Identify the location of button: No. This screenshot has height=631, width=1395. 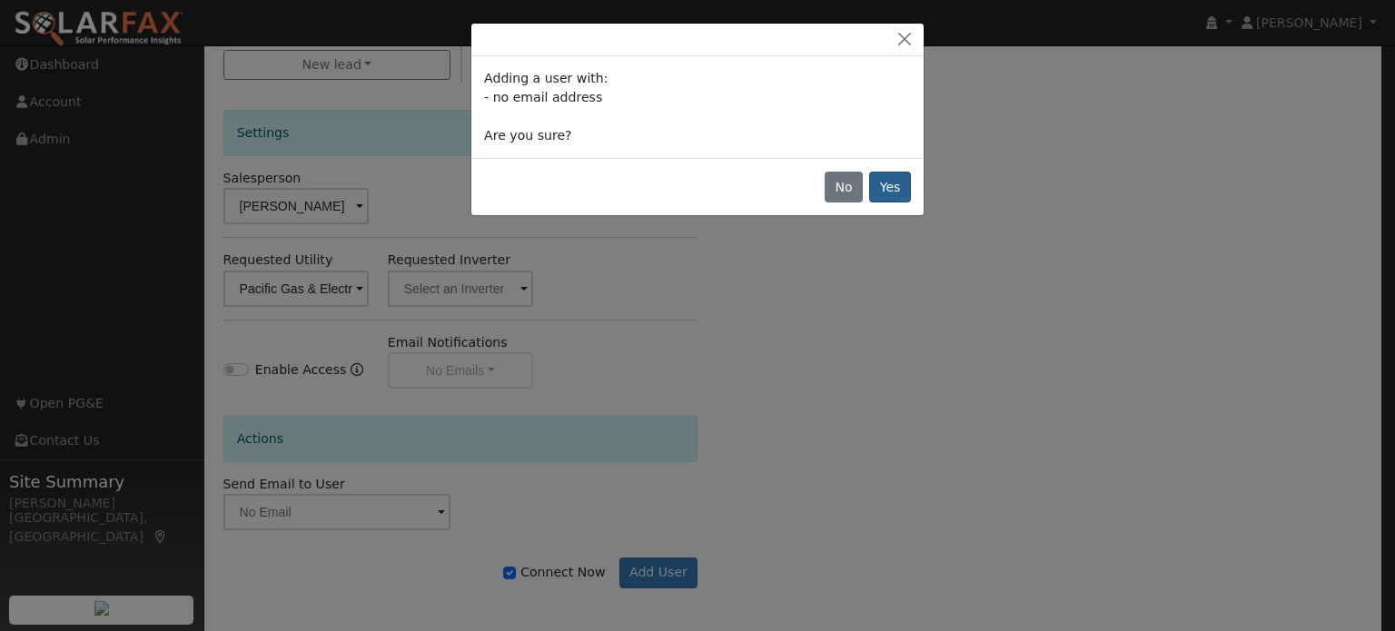
(843, 187).